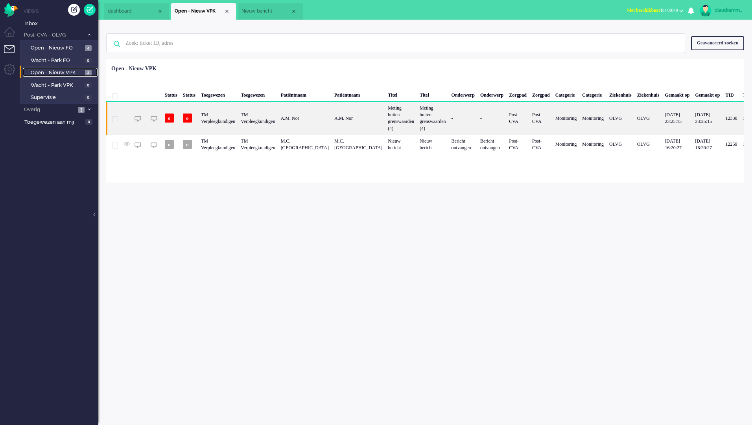  I want to click on li: Dashboard menu, so click(13, 35).